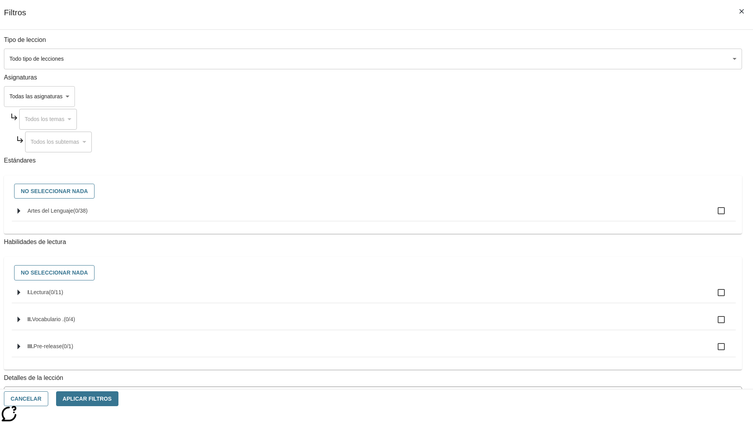 The image size is (753, 423). What do you see at coordinates (373, 59) in the screenshot?
I see `div: Seleccione un tipo de lección` at bounding box center [373, 59].